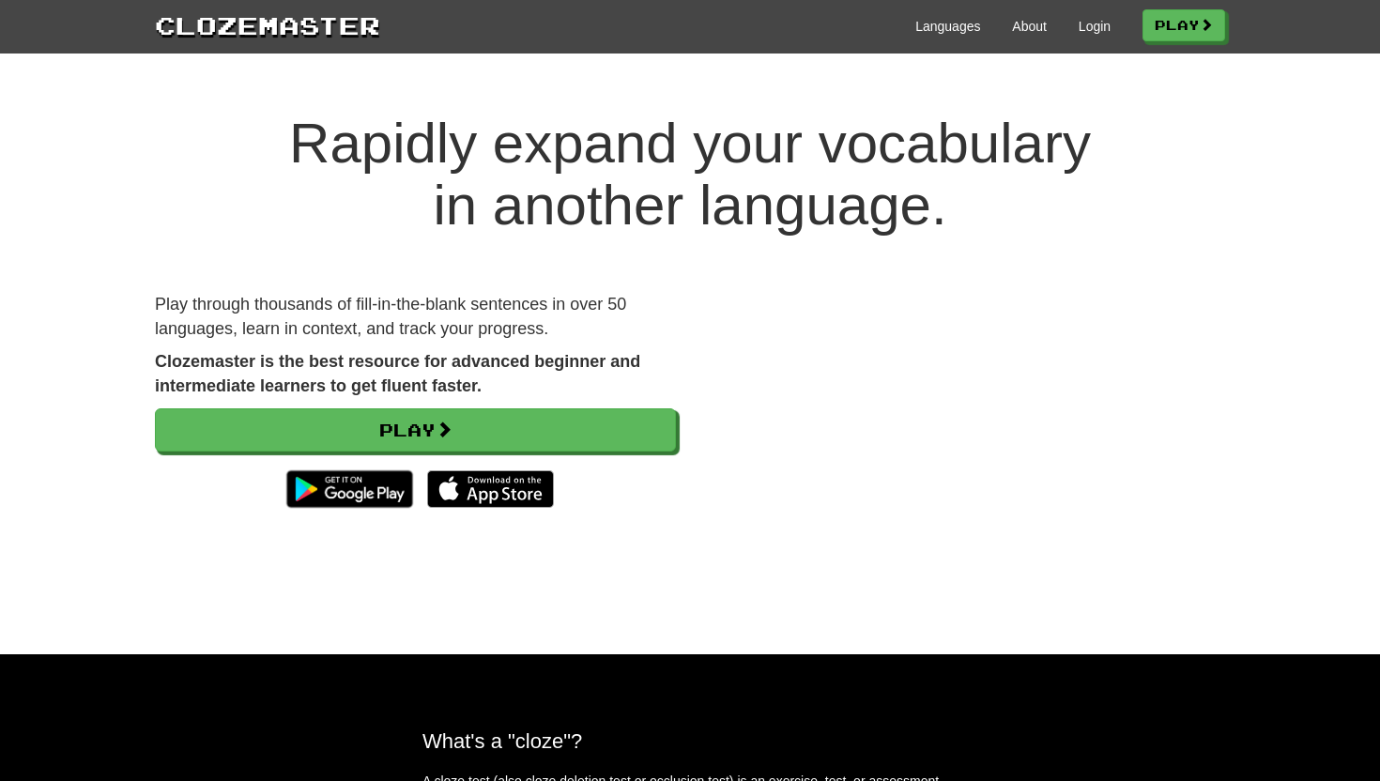  What do you see at coordinates (1029, 26) in the screenshot?
I see `a: About` at bounding box center [1029, 26].